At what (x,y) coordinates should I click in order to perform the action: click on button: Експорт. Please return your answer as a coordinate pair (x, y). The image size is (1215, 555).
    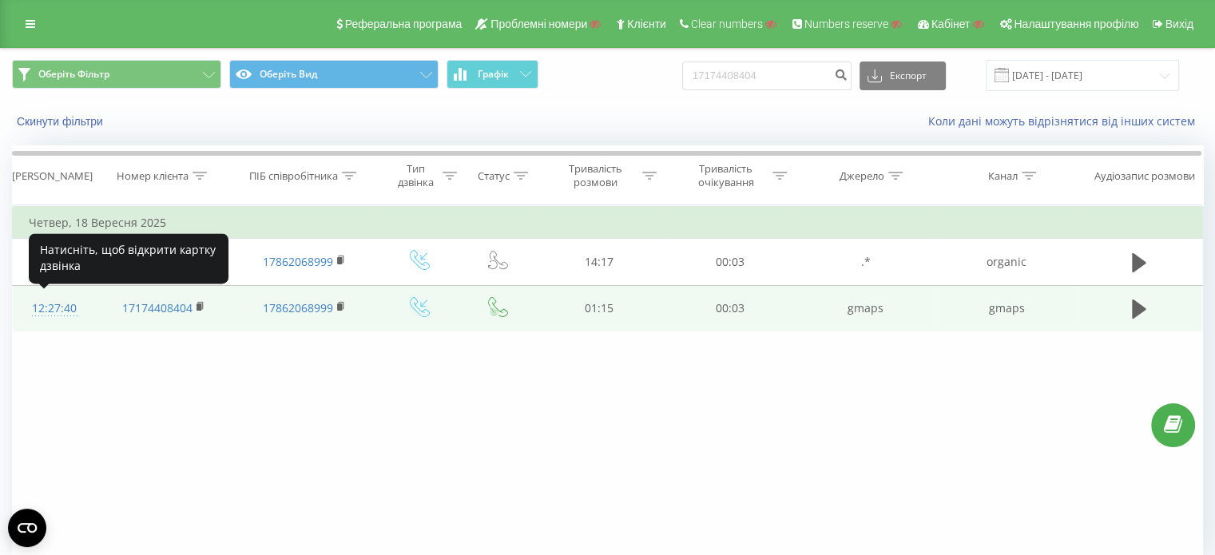
    Looking at the image, I should click on (903, 76).